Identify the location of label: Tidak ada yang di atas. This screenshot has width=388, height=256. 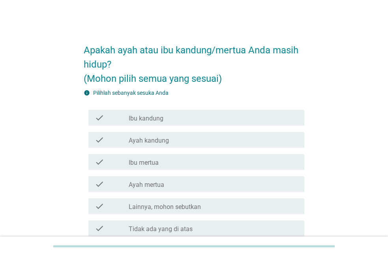
(161, 229).